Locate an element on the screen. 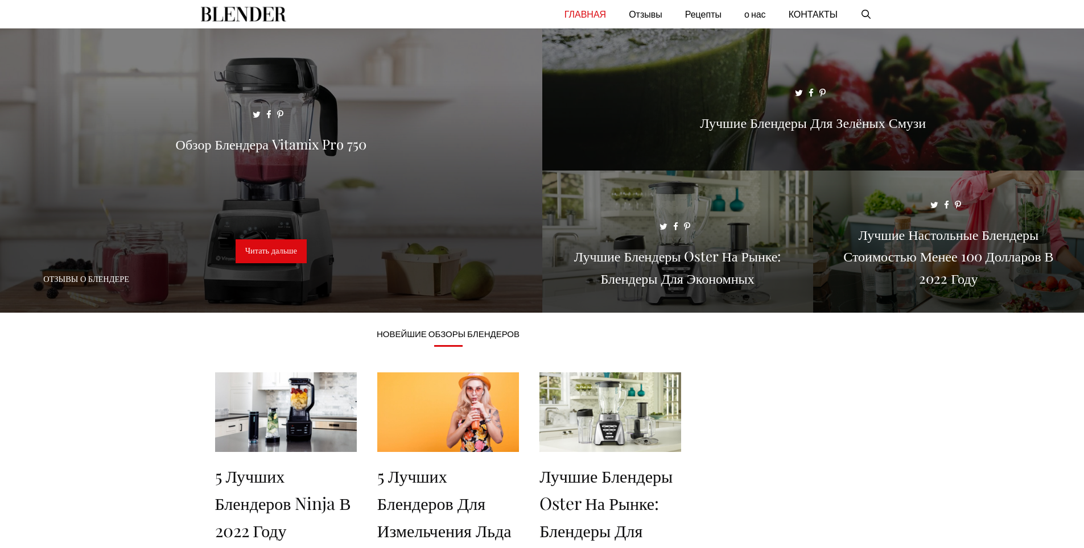  a: Отзывы о Блендере is located at coordinates (86, 279).